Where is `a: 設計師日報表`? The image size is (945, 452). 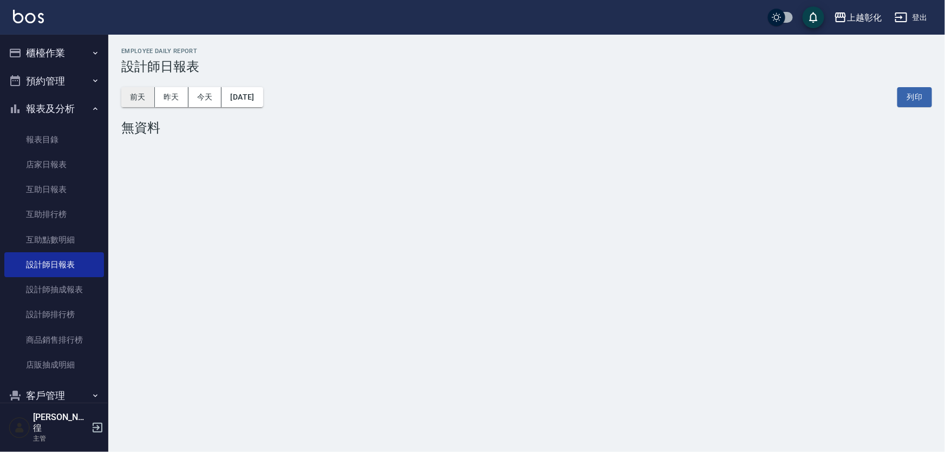
a: 設計師日報表 is located at coordinates (54, 265).